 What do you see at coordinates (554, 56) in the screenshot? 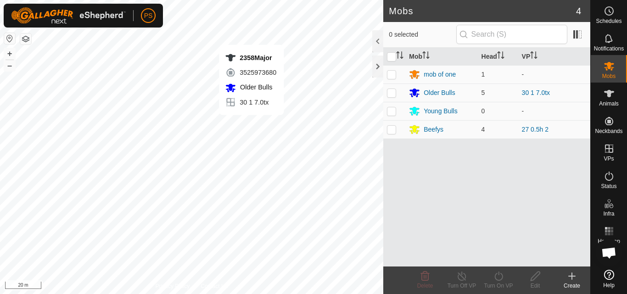
I see `th: VP` at bounding box center [554, 56].